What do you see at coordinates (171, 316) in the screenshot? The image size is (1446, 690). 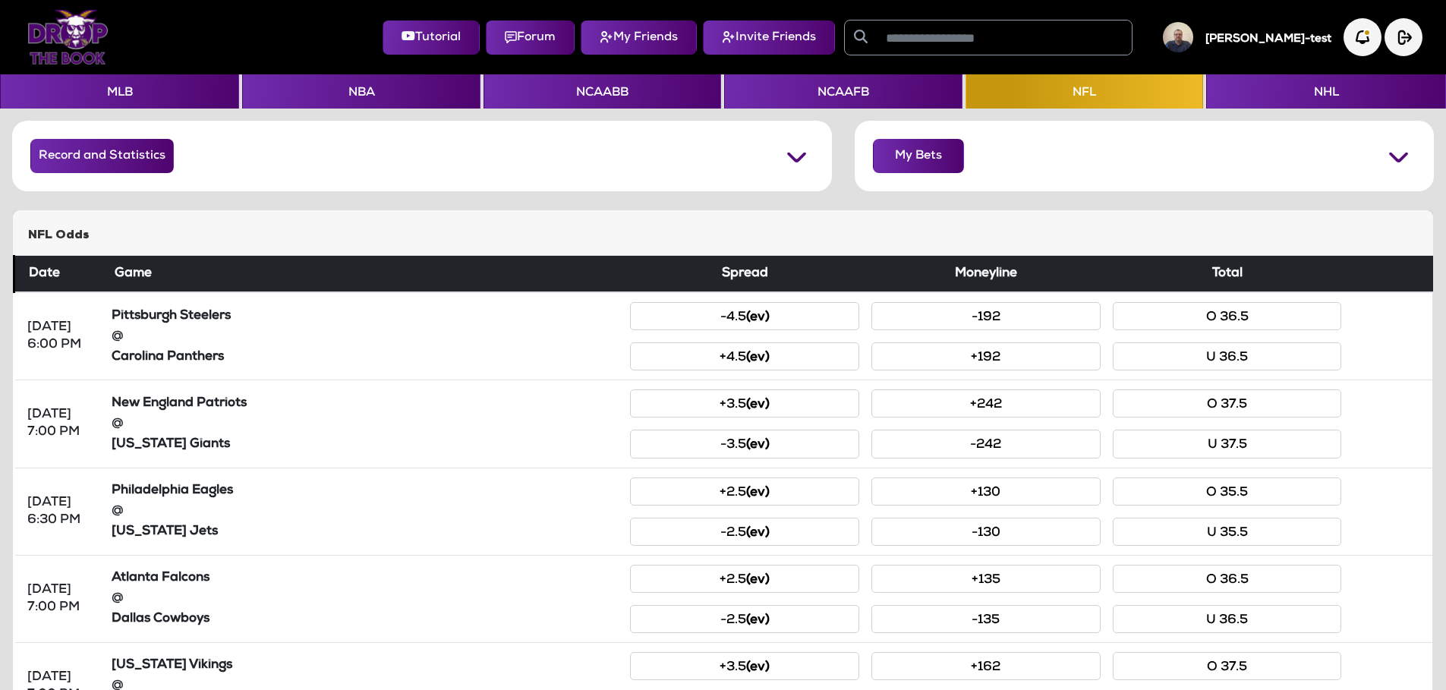 I see `strong: Pittsburgh Steelers` at bounding box center [171, 316].